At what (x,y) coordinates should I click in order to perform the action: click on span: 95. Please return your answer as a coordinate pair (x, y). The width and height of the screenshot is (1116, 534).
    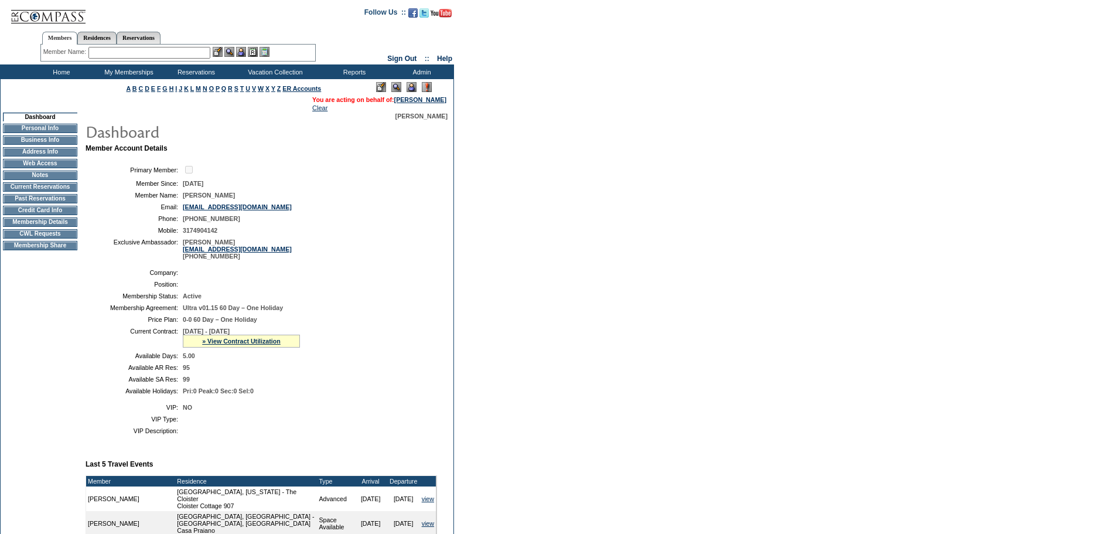
    Looking at the image, I should click on (186, 367).